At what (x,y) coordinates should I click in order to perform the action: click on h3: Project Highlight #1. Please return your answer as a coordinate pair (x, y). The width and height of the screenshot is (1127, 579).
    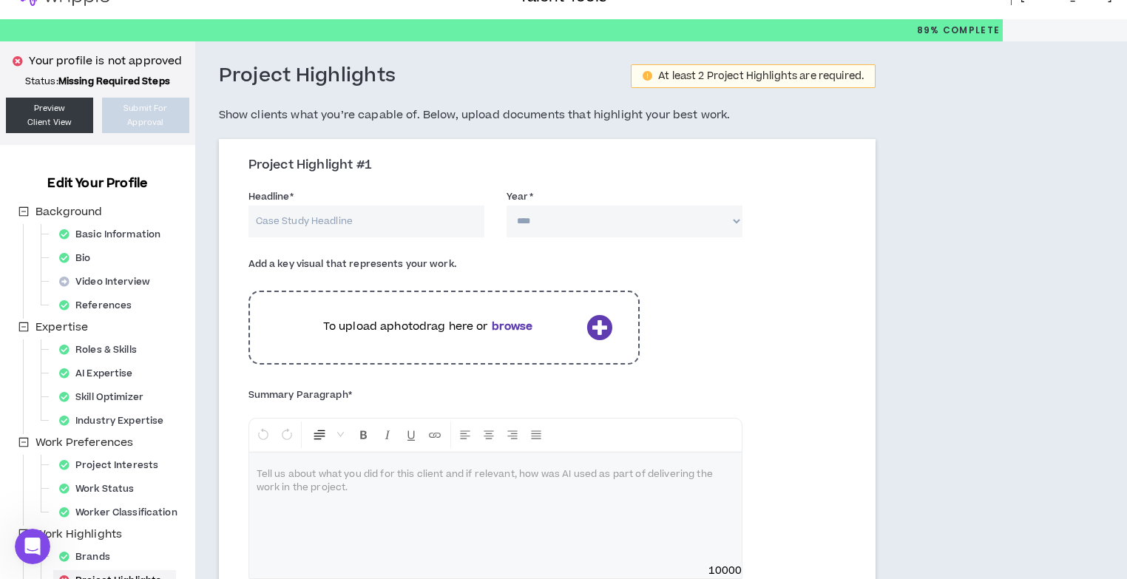
    Looking at the image, I should click on (553, 166).